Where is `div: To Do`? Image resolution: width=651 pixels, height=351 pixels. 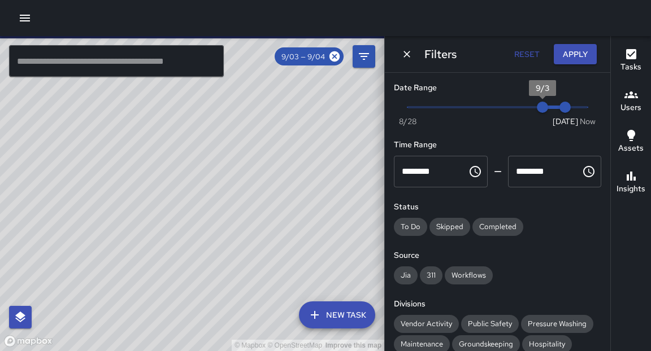 div: To Do is located at coordinates (410, 227).